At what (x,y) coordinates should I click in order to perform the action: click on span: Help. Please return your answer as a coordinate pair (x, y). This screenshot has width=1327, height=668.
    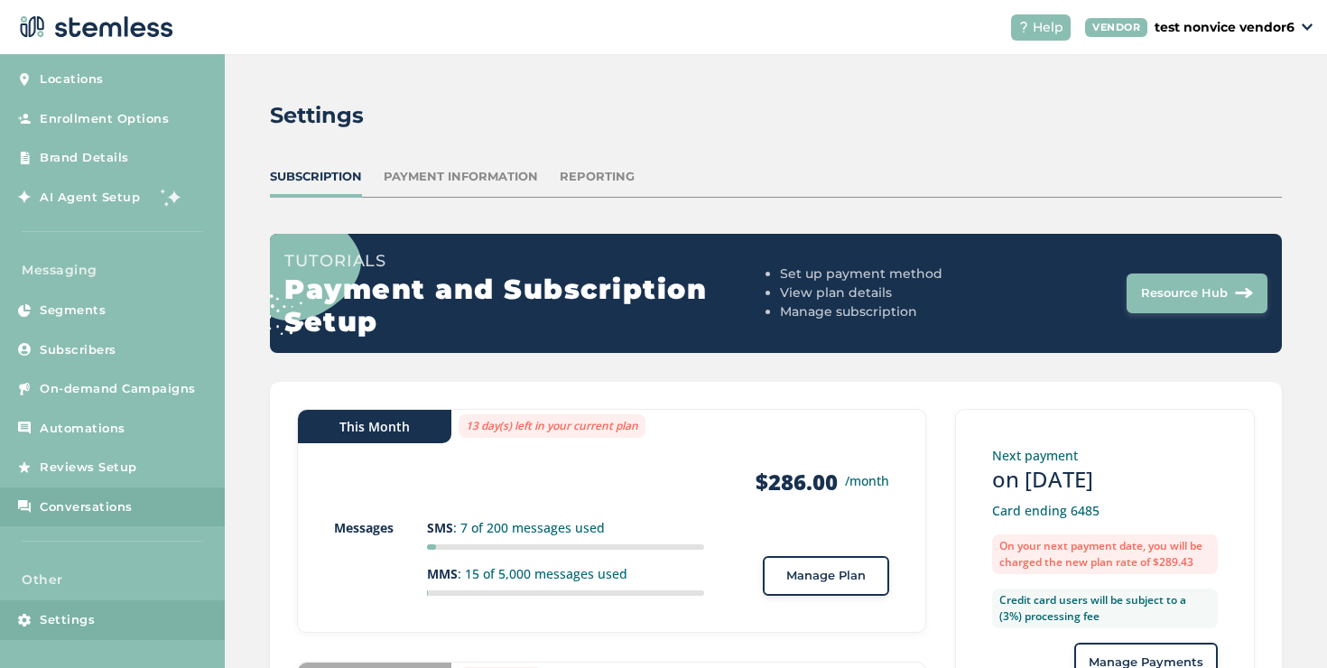
    Looking at the image, I should click on (1048, 27).